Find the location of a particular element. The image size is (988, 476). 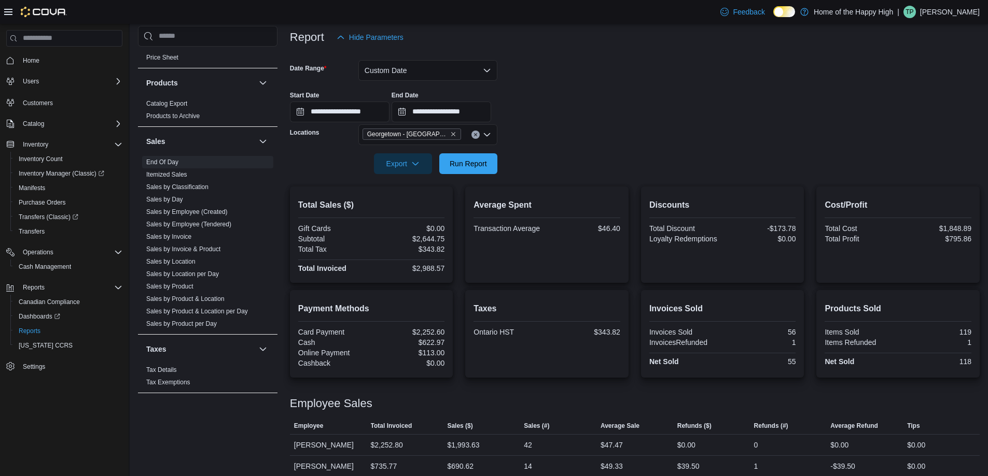

h3: Products is located at coordinates (162, 83).